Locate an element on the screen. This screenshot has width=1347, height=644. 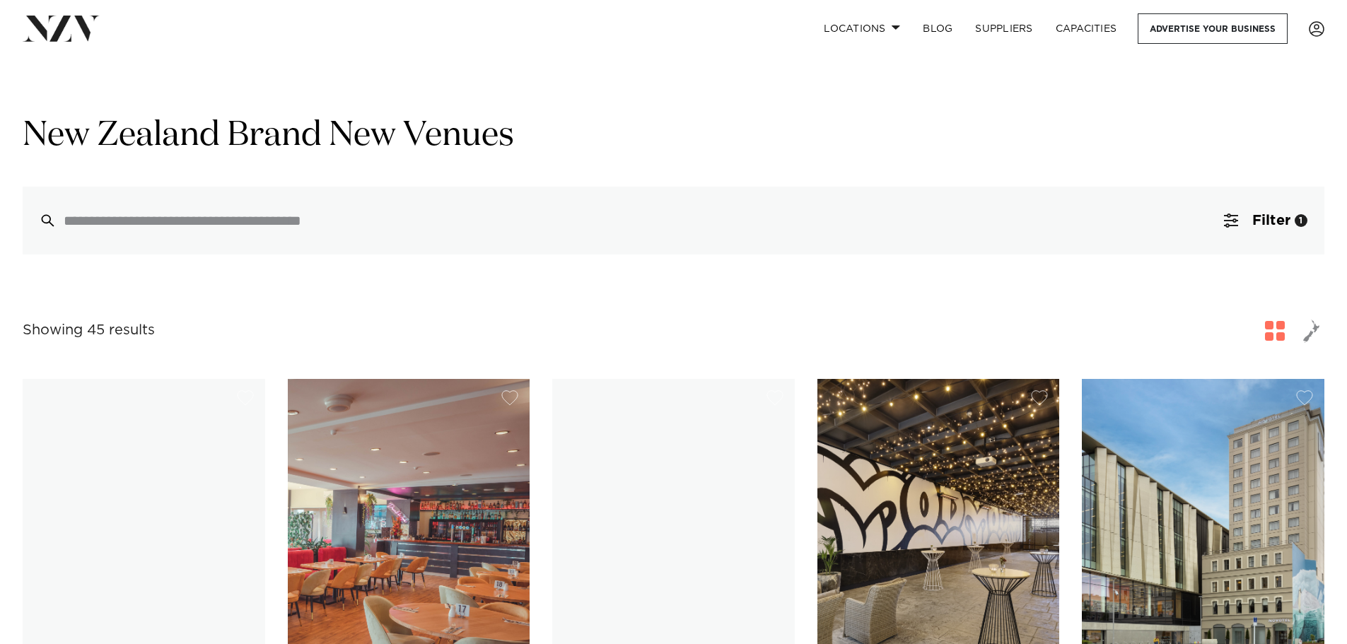
a: BLOG is located at coordinates (937, 28).